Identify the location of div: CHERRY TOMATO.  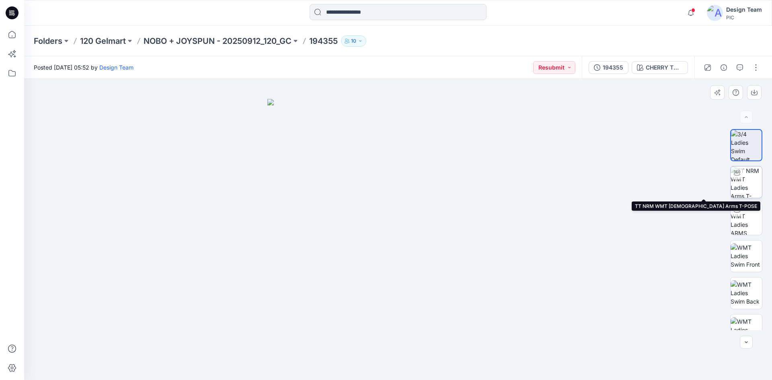
(665, 68).